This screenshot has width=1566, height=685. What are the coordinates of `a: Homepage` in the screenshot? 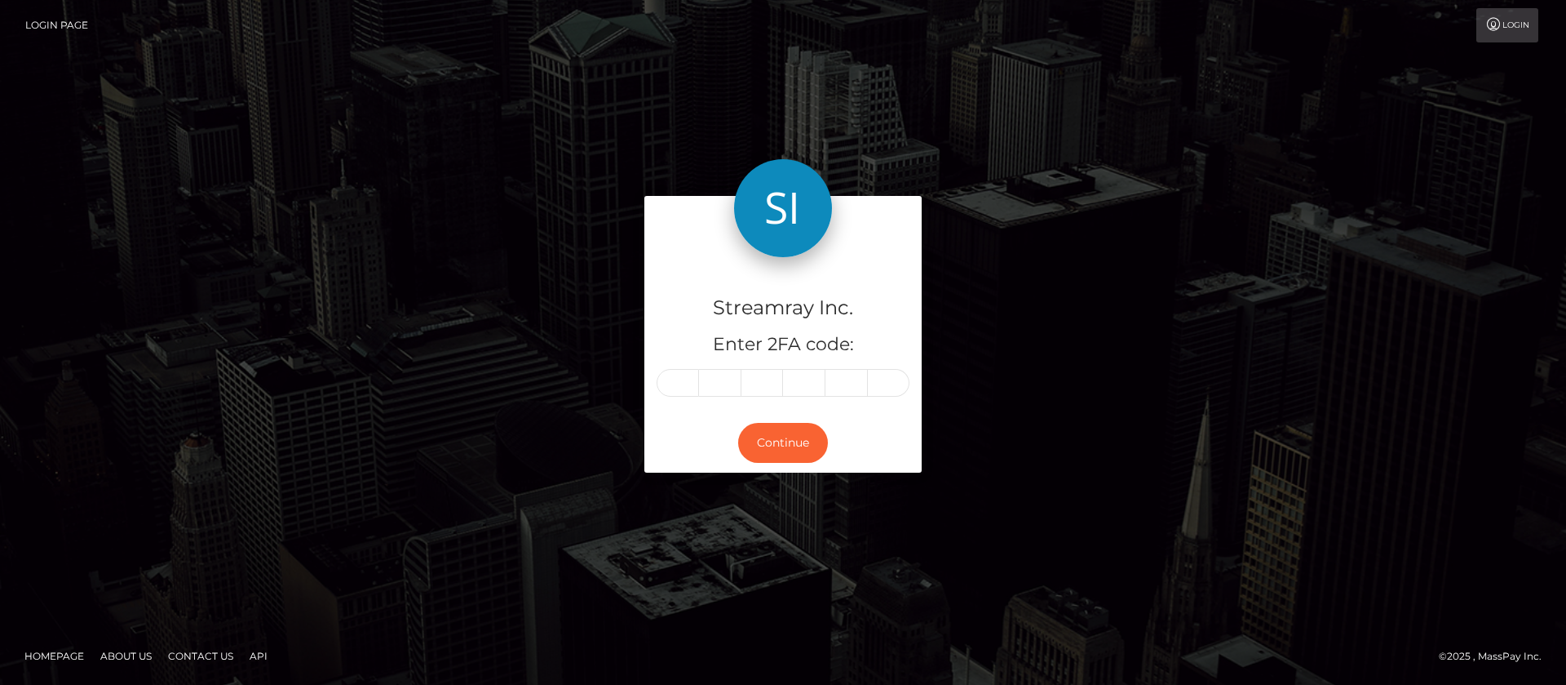 It's located at (54, 655).